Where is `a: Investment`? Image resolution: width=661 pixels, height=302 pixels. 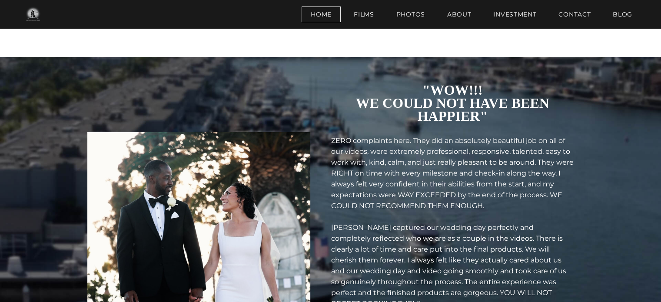 a: Investment is located at coordinates (515, 14).